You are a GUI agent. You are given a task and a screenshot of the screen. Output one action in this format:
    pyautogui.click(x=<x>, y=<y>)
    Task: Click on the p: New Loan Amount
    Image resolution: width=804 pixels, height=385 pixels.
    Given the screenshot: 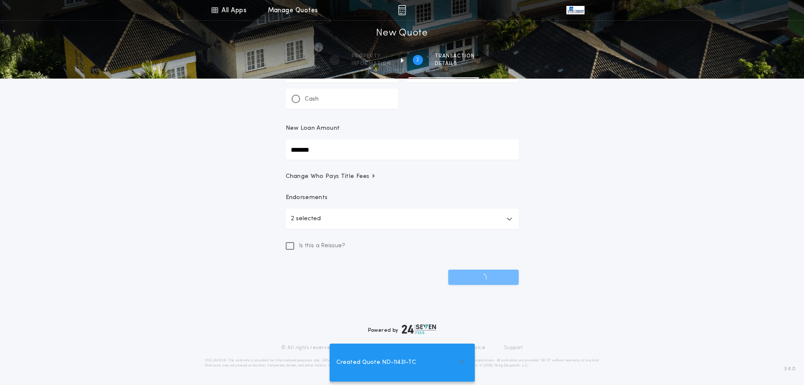 What is the action you would take?
    pyautogui.click(x=313, y=128)
    